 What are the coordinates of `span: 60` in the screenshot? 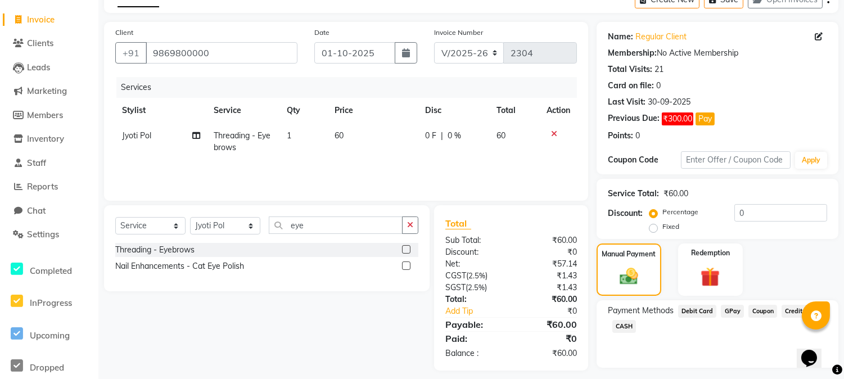 It's located at (339, 136).